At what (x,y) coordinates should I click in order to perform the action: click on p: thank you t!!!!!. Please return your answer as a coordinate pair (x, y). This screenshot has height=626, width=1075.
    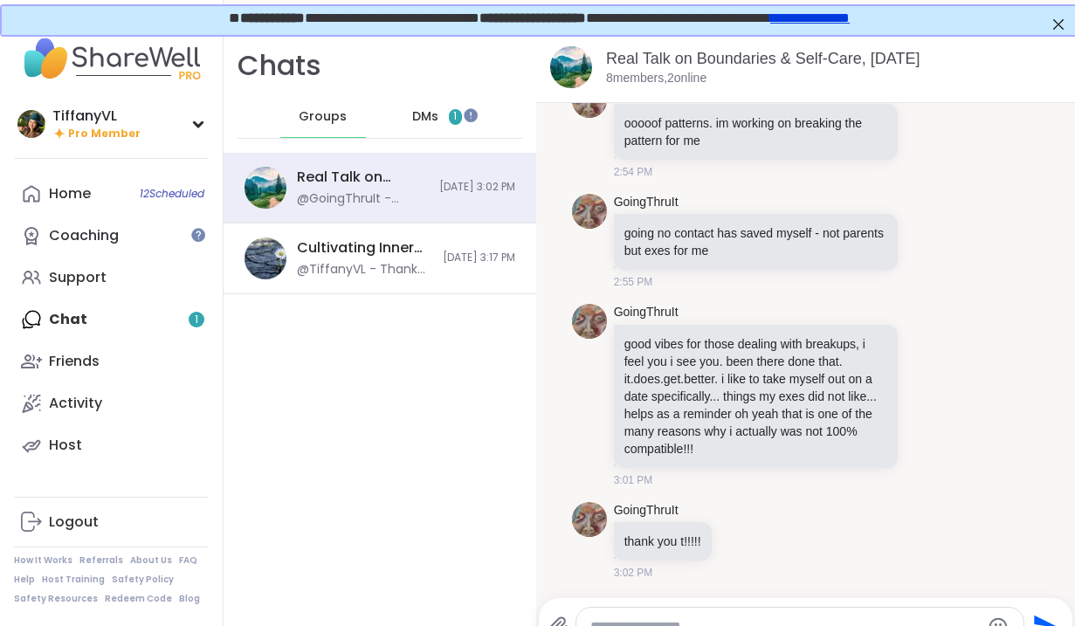
    Looking at the image, I should click on (663, 541).